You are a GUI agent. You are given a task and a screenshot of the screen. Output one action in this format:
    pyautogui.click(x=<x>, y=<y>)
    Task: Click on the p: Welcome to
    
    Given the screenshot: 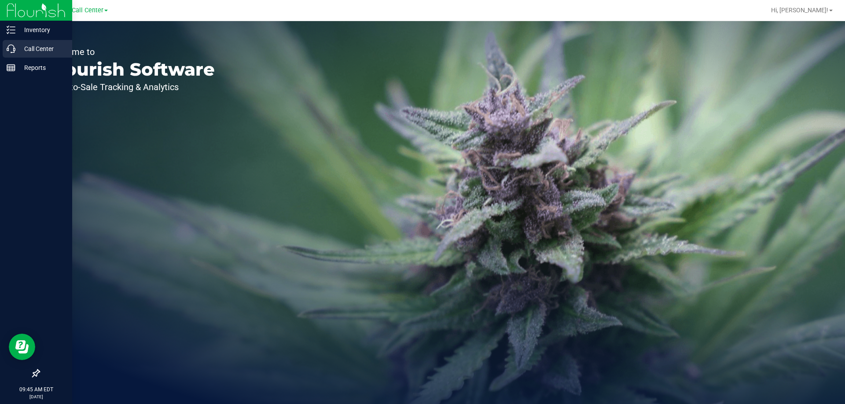 What is the action you would take?
    pyautogui.click(x=131, y=52)
    